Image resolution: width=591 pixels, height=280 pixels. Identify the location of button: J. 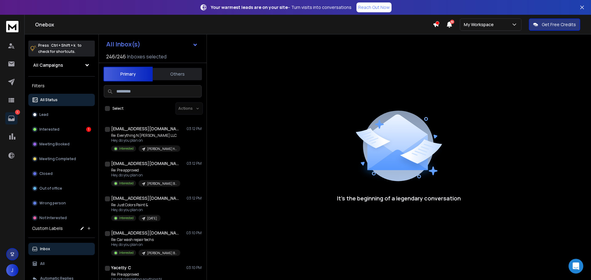
(12, 270).